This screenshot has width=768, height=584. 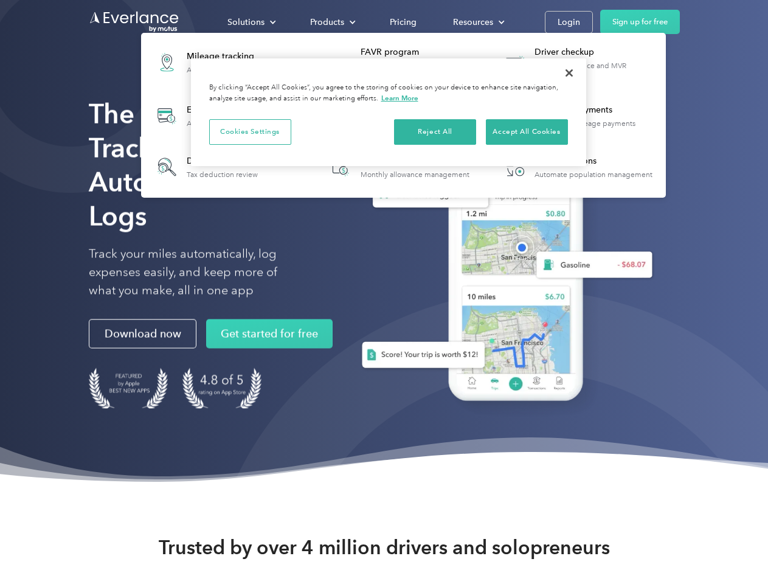 I want to click on button: Accept All Cookies, so click(x=527, y=132).